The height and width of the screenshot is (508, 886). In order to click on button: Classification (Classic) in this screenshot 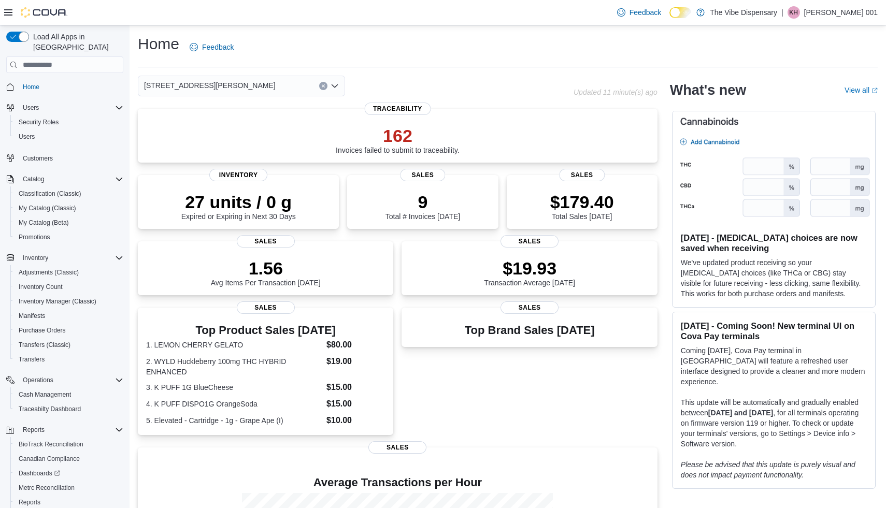, I will do `click(69, 194)`.